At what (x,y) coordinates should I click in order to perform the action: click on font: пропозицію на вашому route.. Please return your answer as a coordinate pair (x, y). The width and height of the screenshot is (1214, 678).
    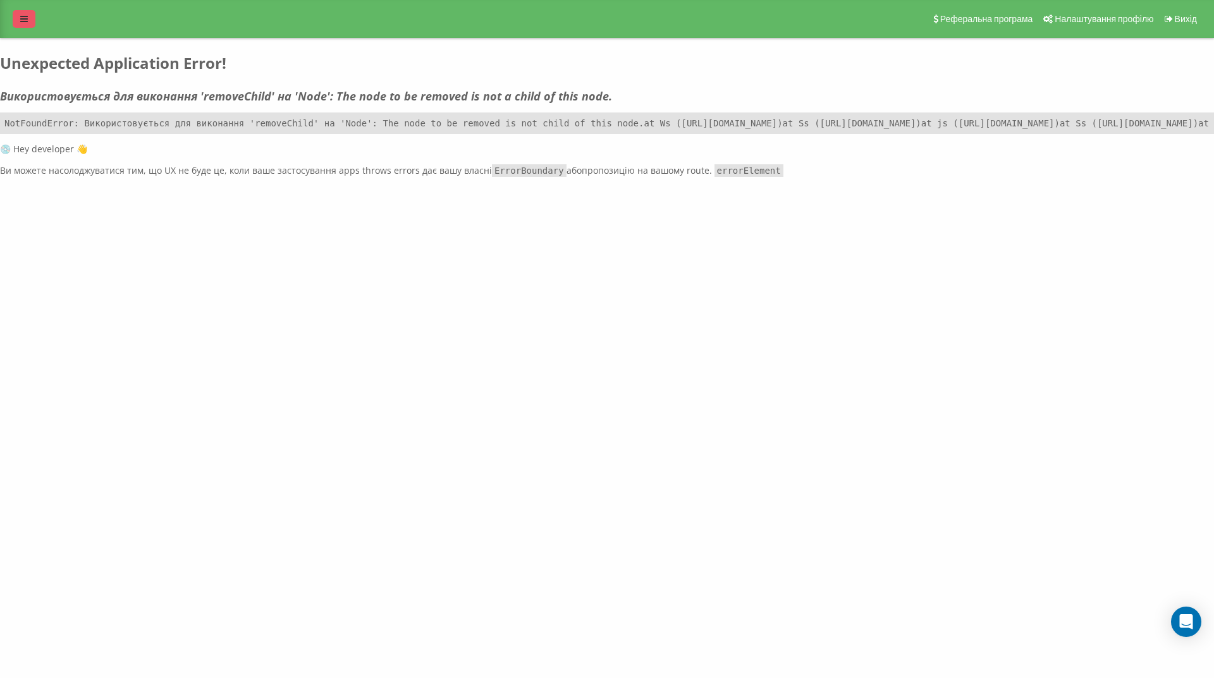
    Looking at the image, I should click on (647, 170).